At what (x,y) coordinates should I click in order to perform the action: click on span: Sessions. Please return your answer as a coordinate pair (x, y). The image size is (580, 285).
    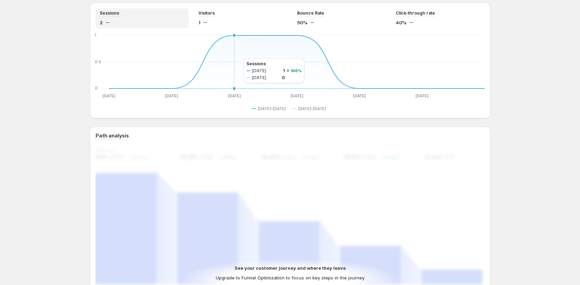
    Looking at the image, I should click on (109, 13).